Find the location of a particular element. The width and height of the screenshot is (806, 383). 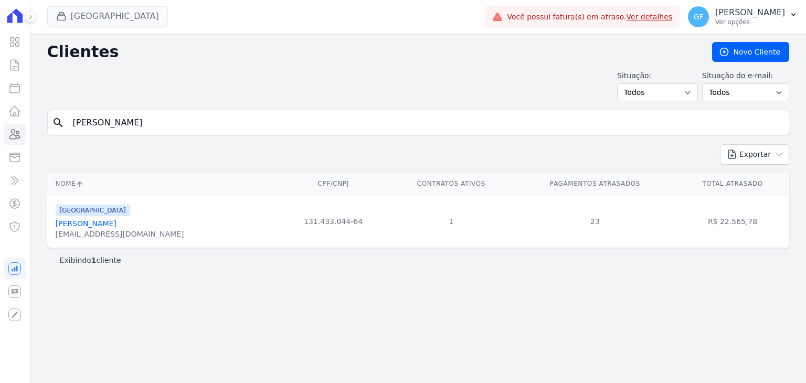

td: 23 is located at coordinates (595, 221).